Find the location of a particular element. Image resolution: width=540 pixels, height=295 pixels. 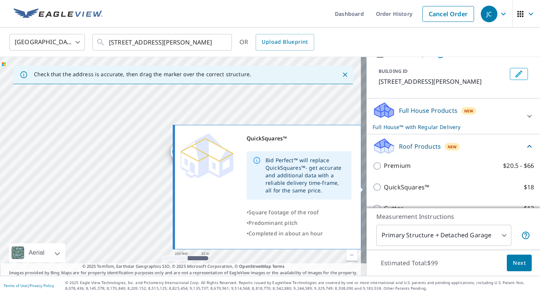

div: QuickSquares™ is located at coordinates (299, 138).